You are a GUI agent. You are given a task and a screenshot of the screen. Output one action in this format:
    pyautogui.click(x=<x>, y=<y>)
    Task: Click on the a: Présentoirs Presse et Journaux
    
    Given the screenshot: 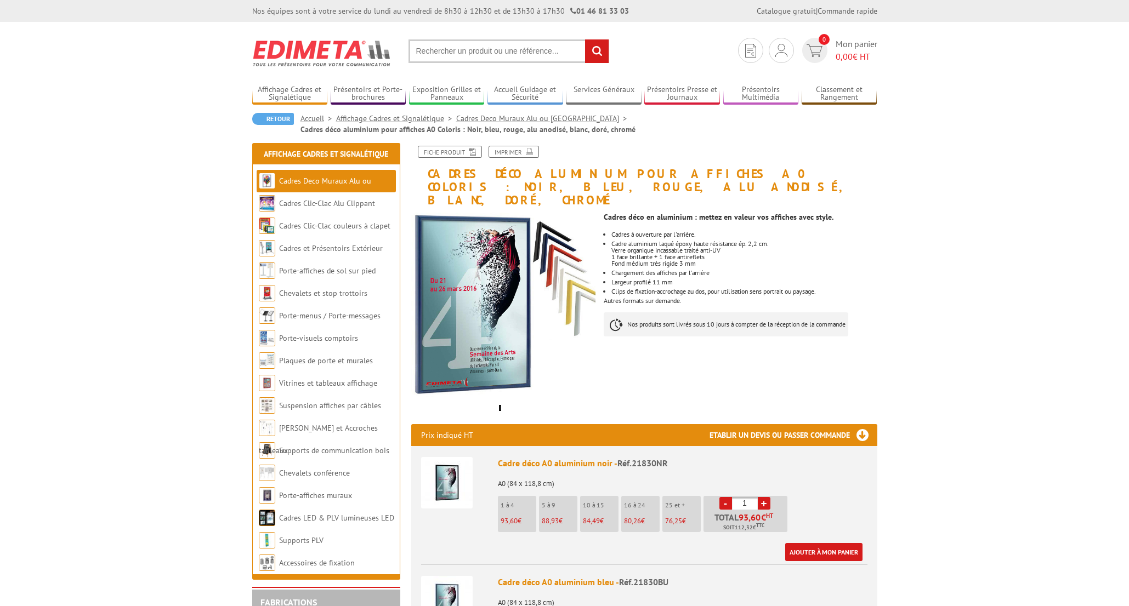 What is the action you would take?
    pyautogui.click(x=682, y=94)
    